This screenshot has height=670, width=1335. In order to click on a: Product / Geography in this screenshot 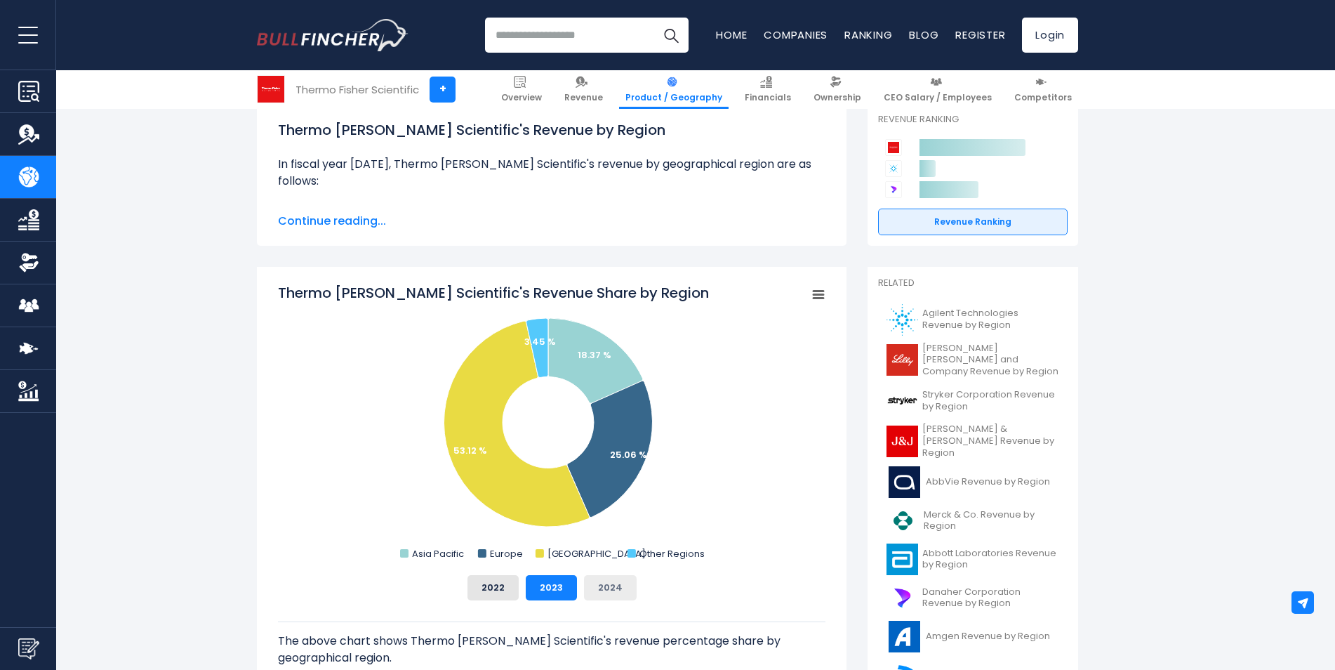, I will do `click(674, 89)`.